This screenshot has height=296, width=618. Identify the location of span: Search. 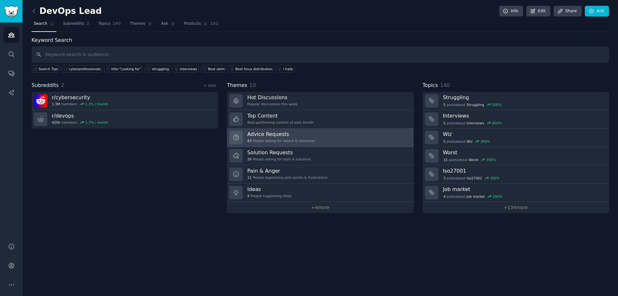
(41, 24).